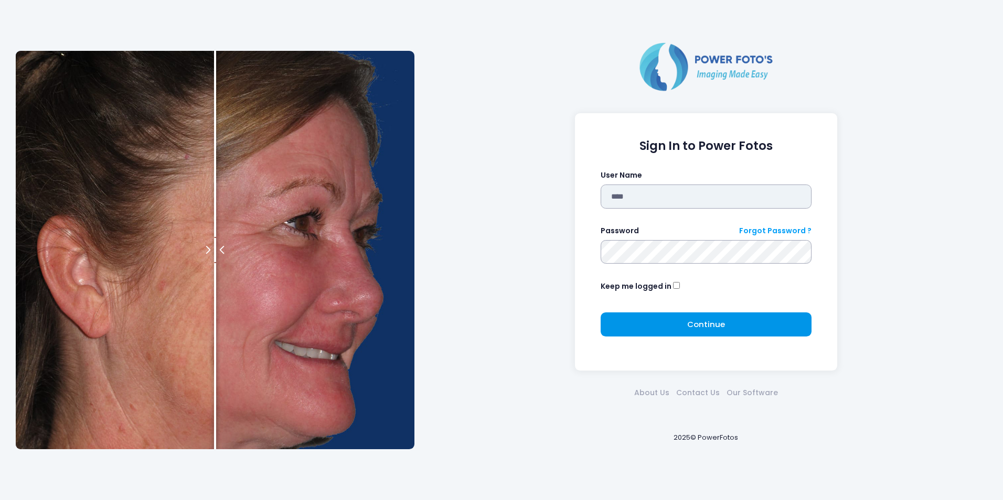 Image resolution: width=1003 pixels, height=500 pixels. What do you see at coordinates (621, 175) in the screenshot?
I see `label: User Name` at bounding box center [621, 175].